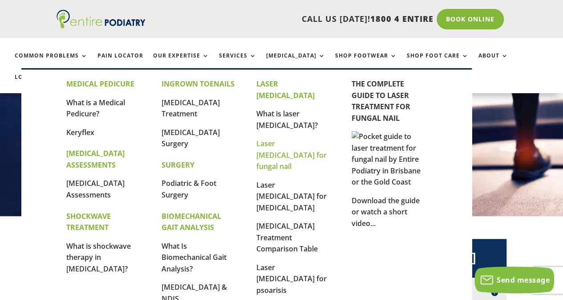  I want to click on a: Keryflex, so click(80, 132).